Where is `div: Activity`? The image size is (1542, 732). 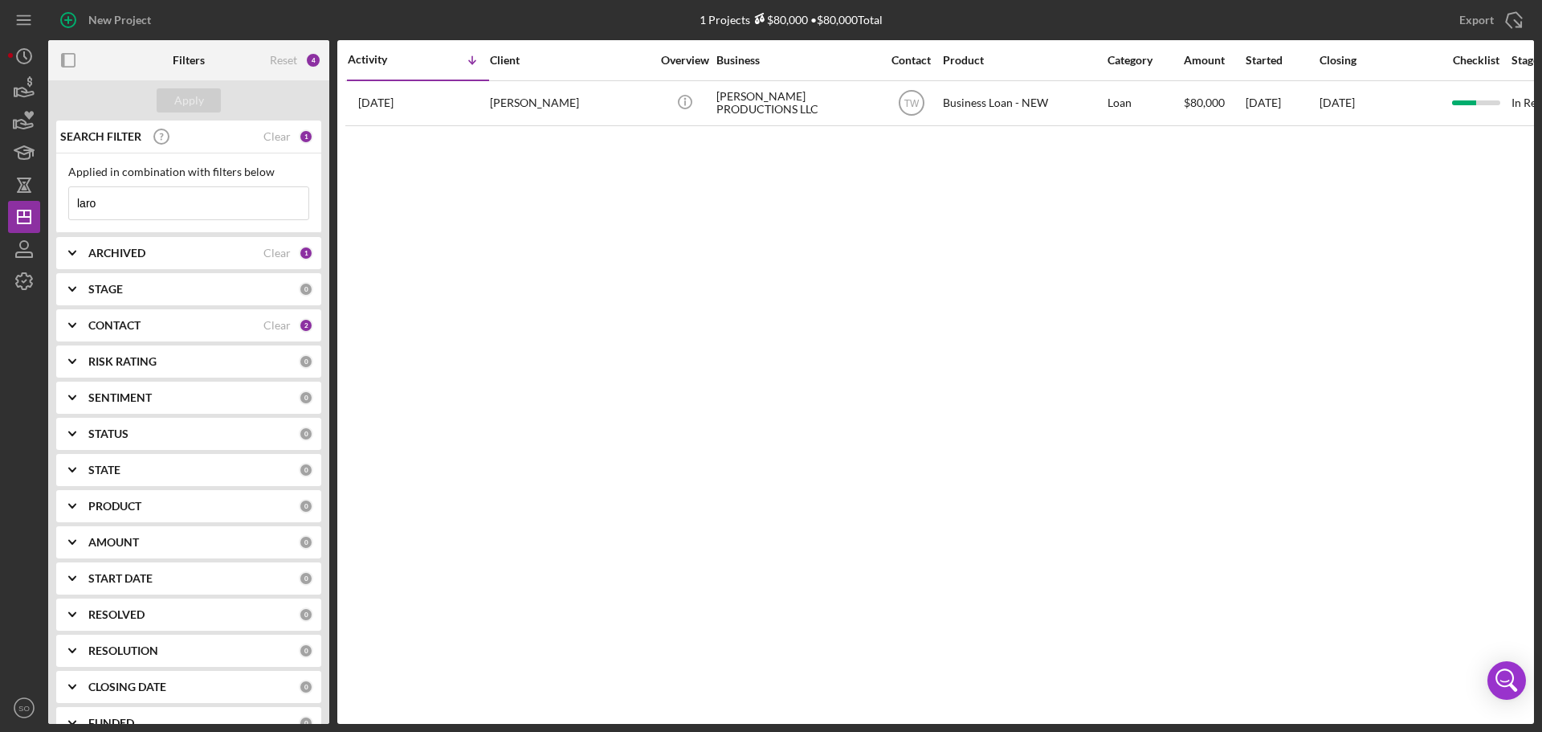
div: Activity is located at coordinates (383, 59).